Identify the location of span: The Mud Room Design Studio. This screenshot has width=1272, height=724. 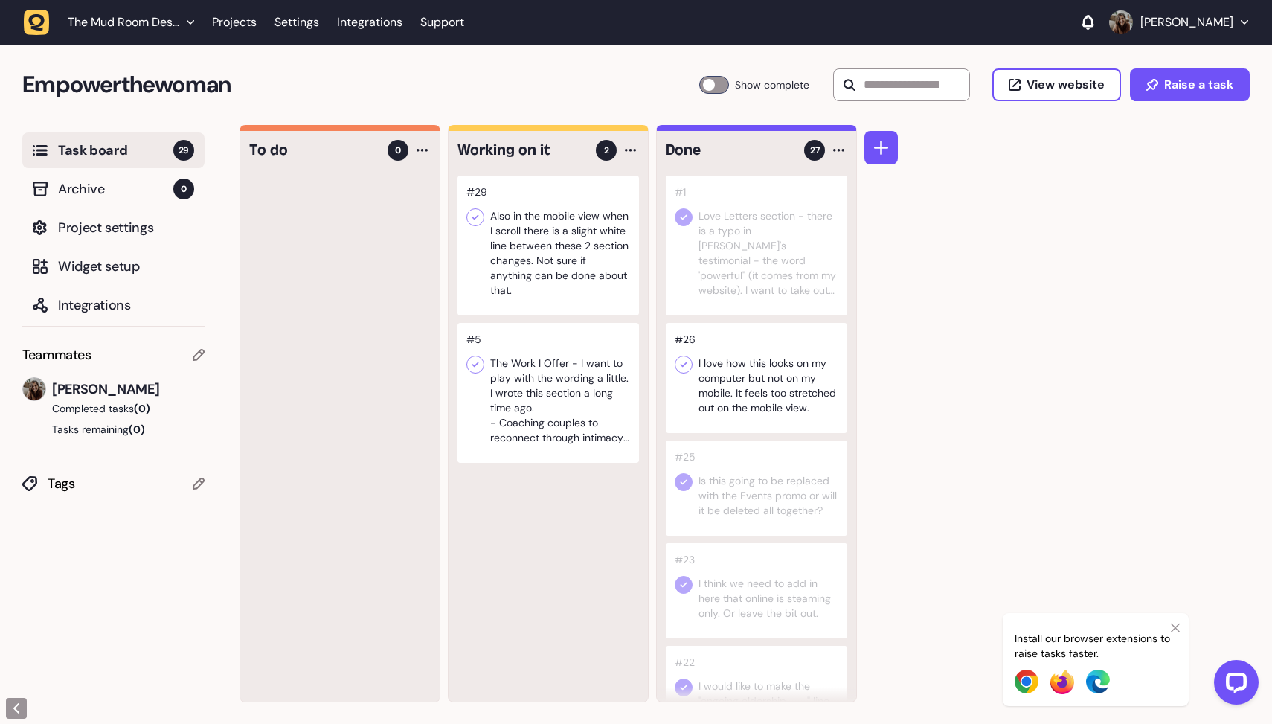
(123, 22).